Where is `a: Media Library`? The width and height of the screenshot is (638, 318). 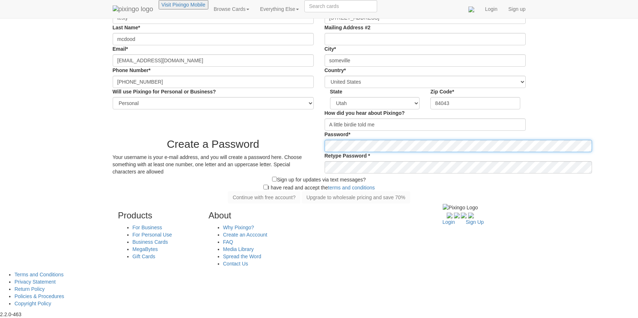 a: Media Library is located at coordinates (238, 249).